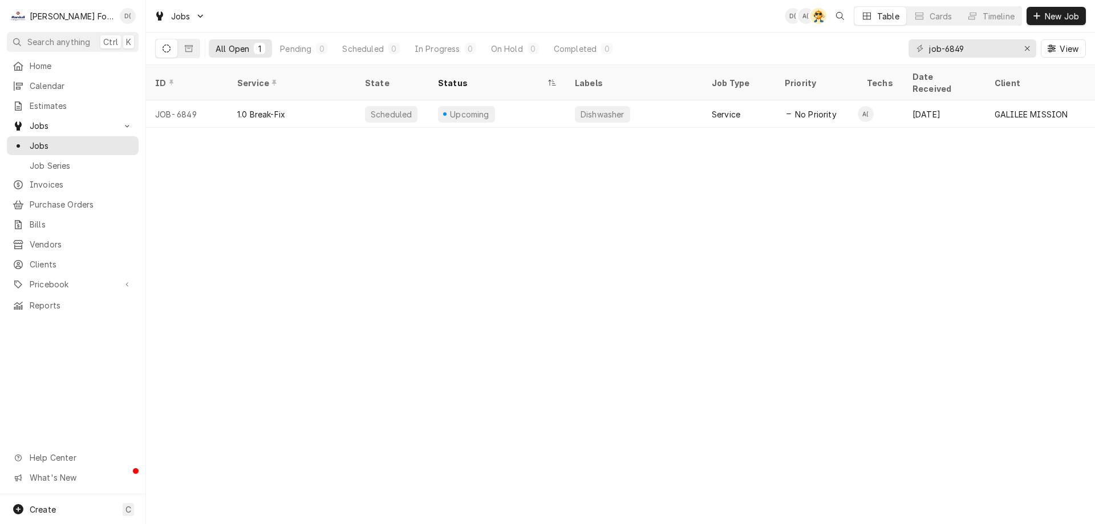  I want to click on div: Timeline, so click(999, 16).